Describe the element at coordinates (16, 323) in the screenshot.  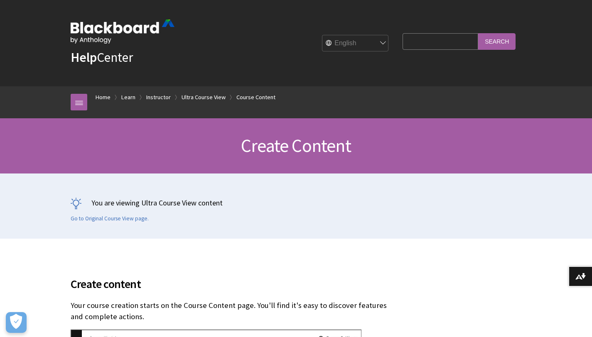
I see `button: Abrir preferencias` at that location.